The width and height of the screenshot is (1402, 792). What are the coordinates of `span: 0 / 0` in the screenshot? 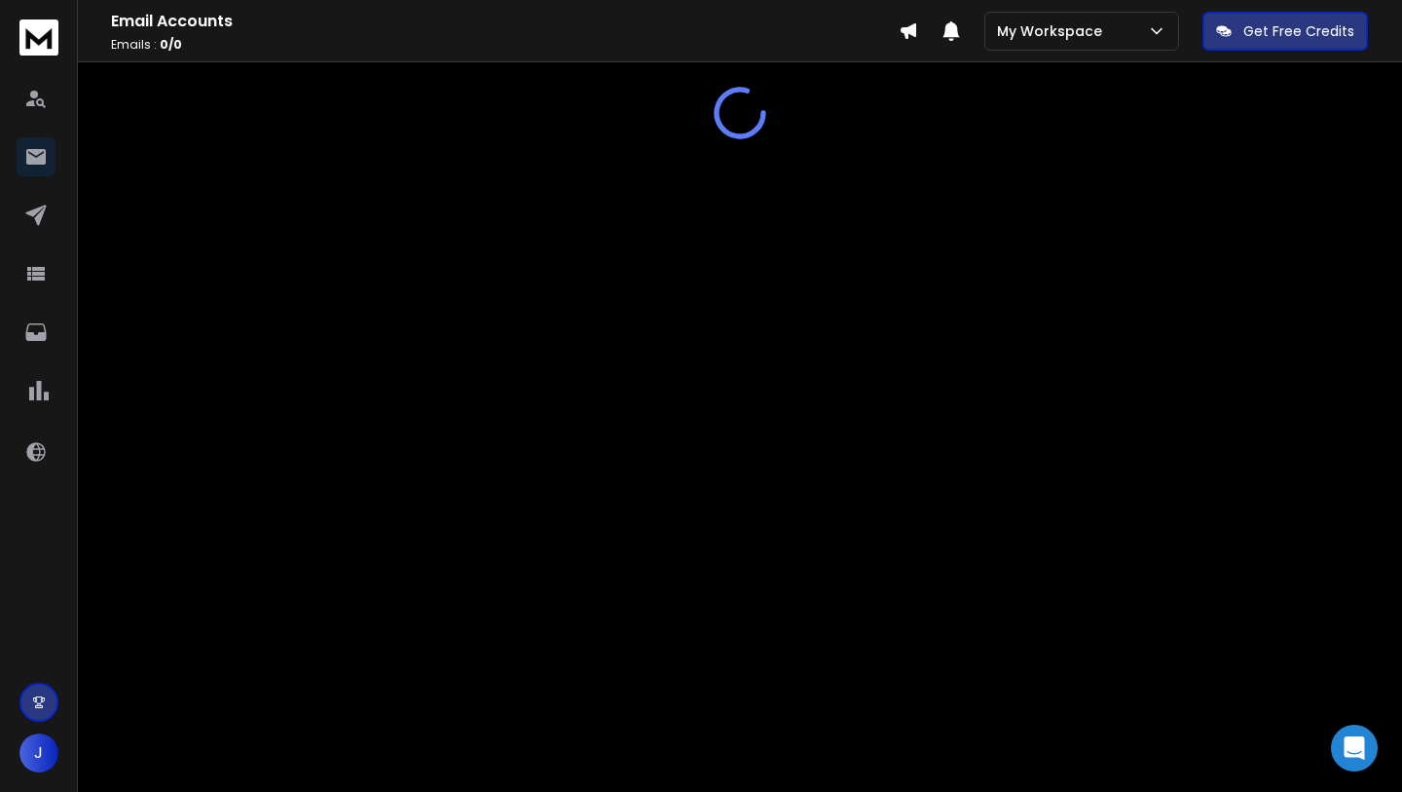 It's located at (170, 44).